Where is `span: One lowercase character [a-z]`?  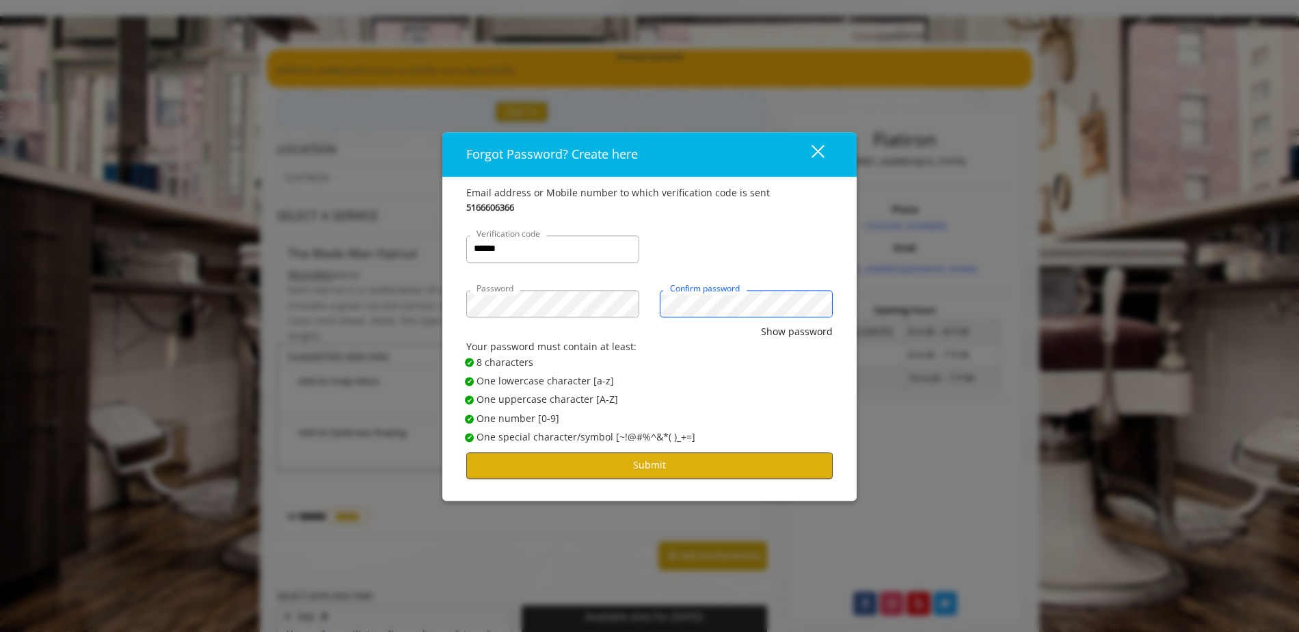
span: One lowercase character [a-z] is located at coordinates (545, 381).